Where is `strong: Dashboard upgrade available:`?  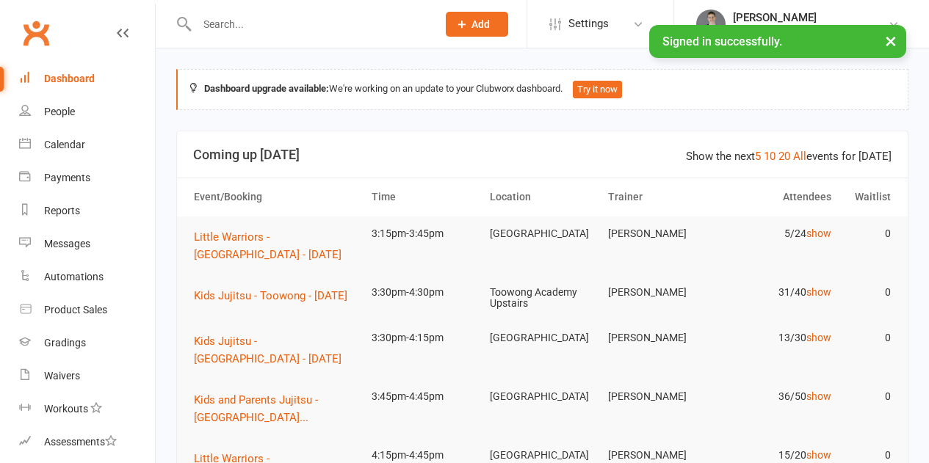
strong: Dashboard upgrade available: is located at coordinates (267, 88).